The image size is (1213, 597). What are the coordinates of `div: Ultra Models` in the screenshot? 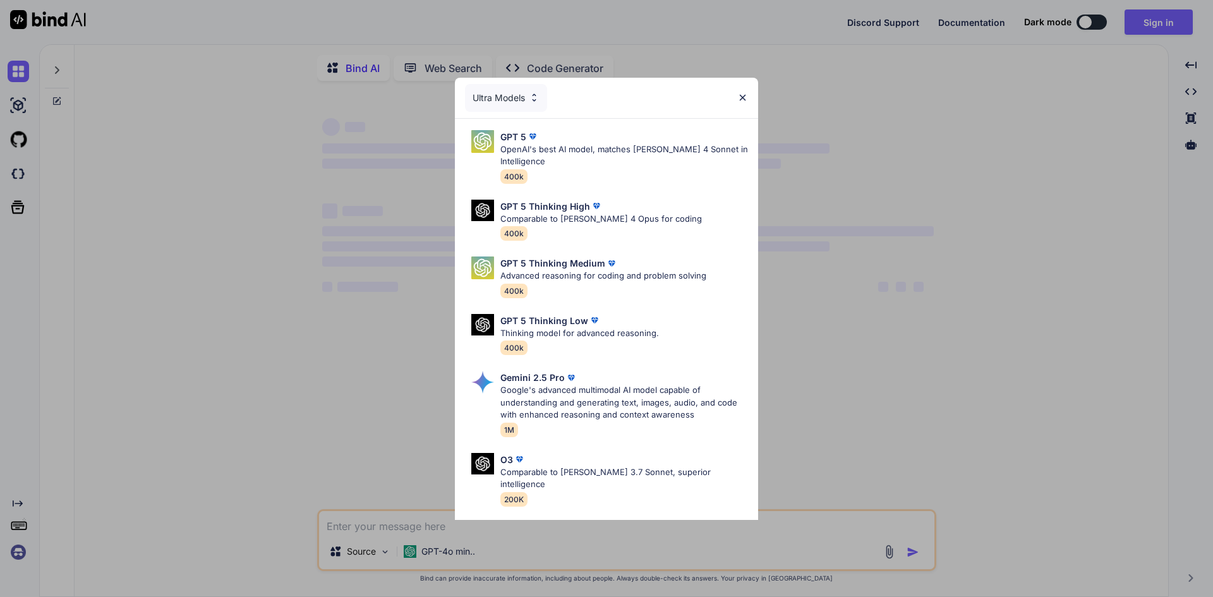 It's located at (506, 98).